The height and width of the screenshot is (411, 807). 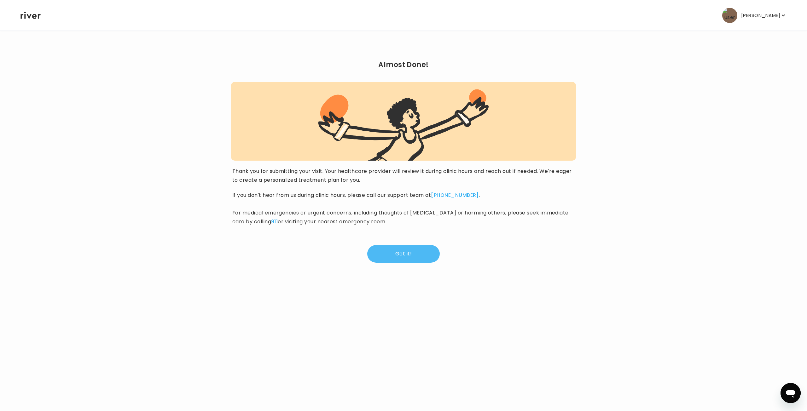 What do you see at coordinates (729, 15) in the screenshot?
I see `img: user avatar` at bounding box center [729, 15].